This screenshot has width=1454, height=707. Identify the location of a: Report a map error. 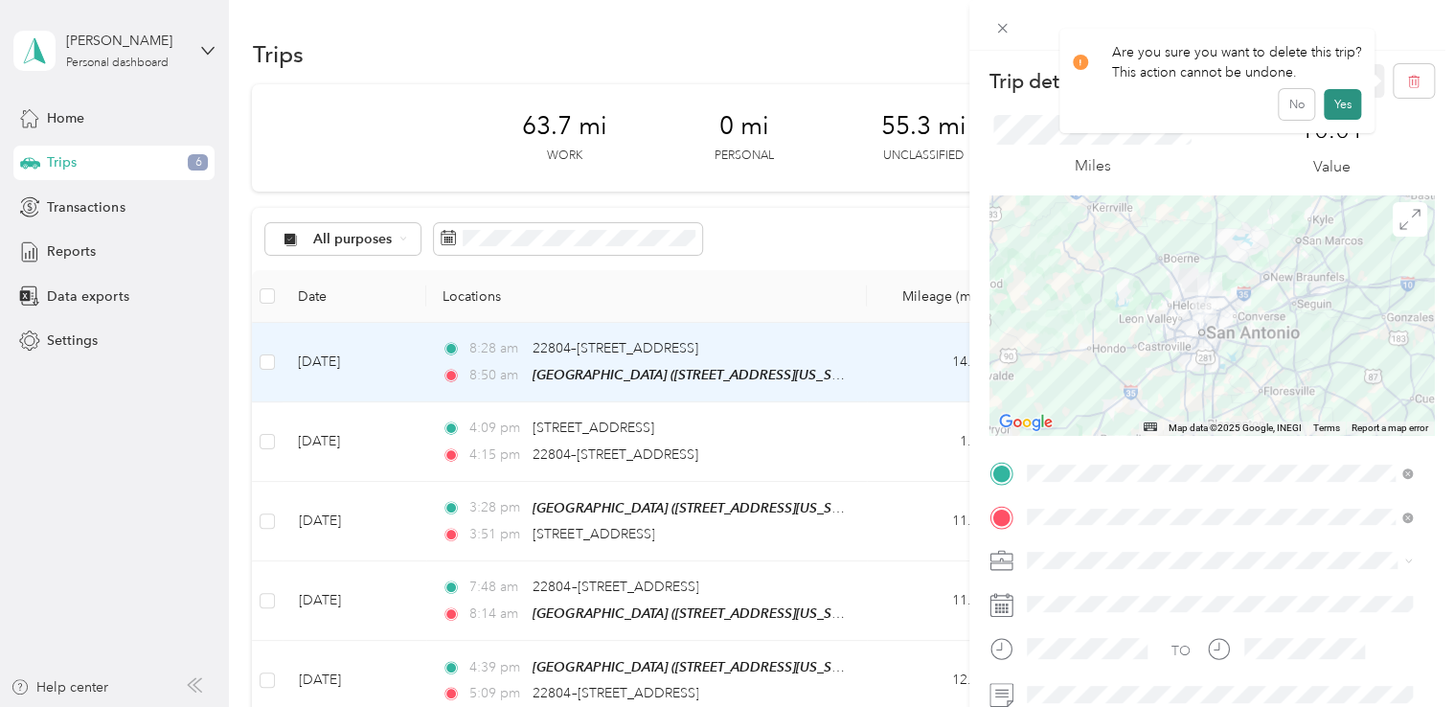
(1390, 427).